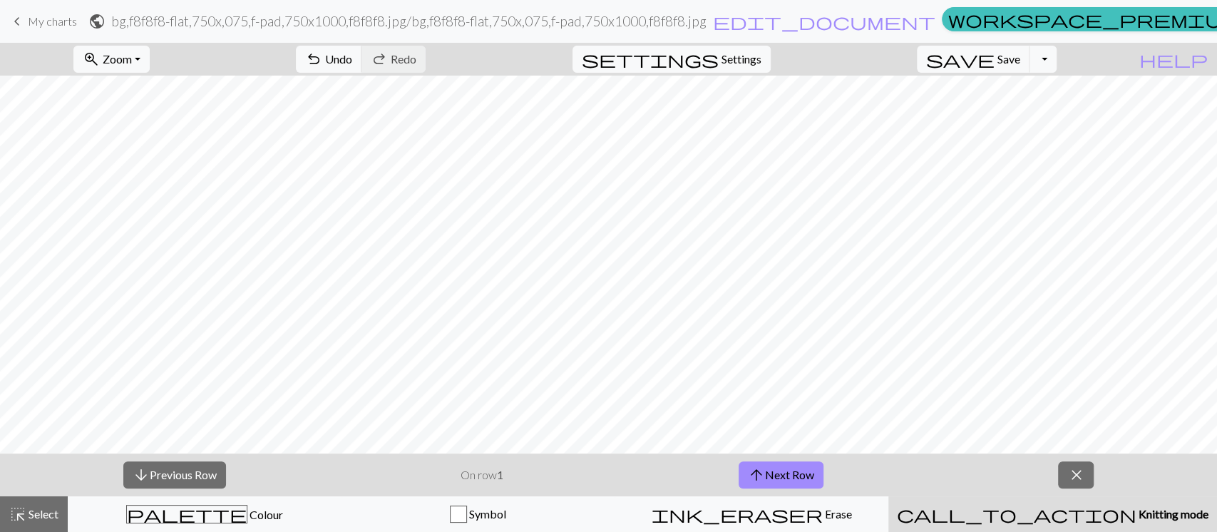 The height and width of the screenshot is (532, 1217). What do you see at coordinates (737, 514) in the screenshot?
I see `span: ink_eraser` at bounding box center [737, 514].